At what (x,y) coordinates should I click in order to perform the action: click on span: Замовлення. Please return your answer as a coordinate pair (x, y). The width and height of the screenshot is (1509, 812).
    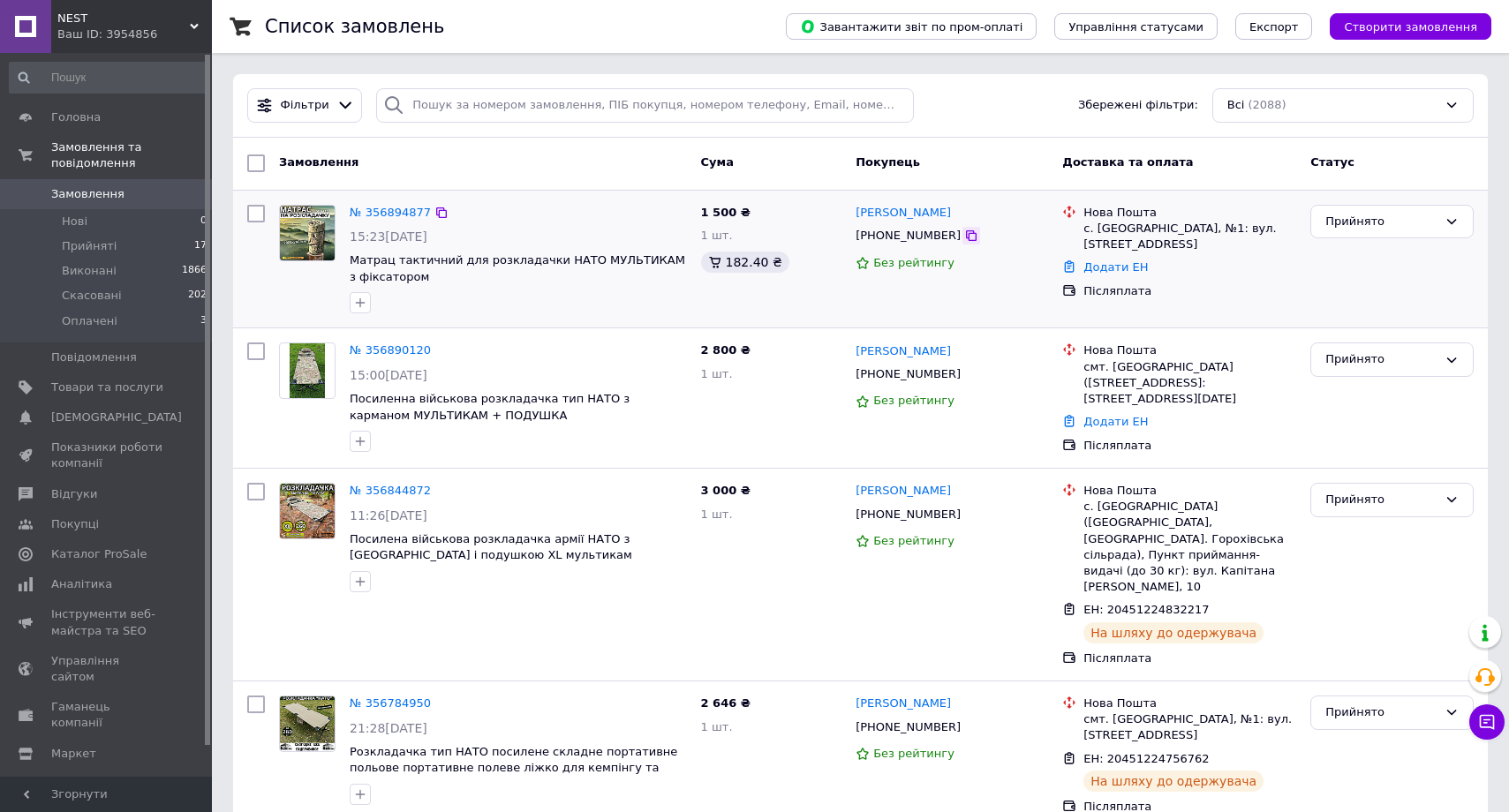
    Looking at the image, I should click on (319, 161).